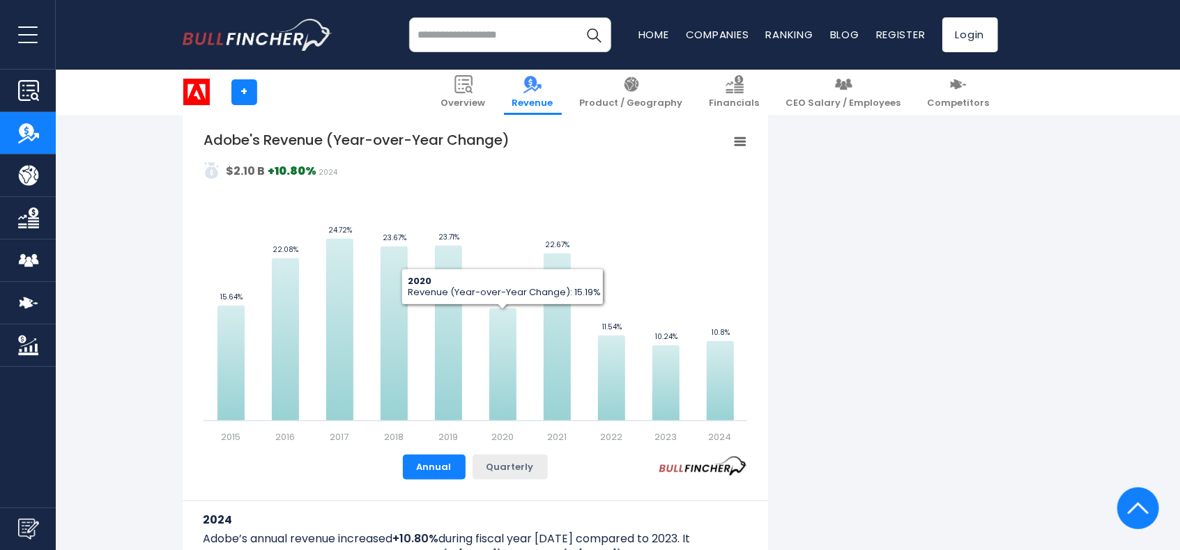 The width and height of the screenshot is (1180, 550). Describe the element at coordinates (292, 171) in the screenshot. I see `strong: +10.80%` at that location.